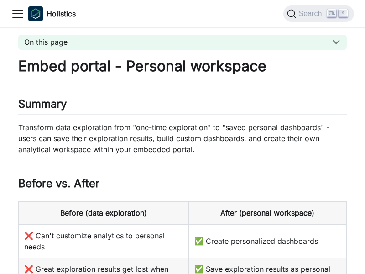 Image resolution: width=365 pixels, height=274 pixels. Describe the element at coordinates (318, 14) in the screenshot. I see `button: Search (Ctrl+K)` at that location.